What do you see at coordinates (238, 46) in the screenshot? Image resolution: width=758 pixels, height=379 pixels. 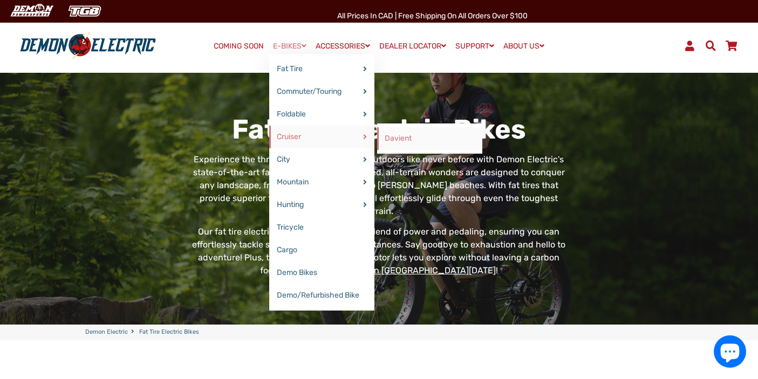 I see `a: COMING SOON` at bounding box center [238, 46].